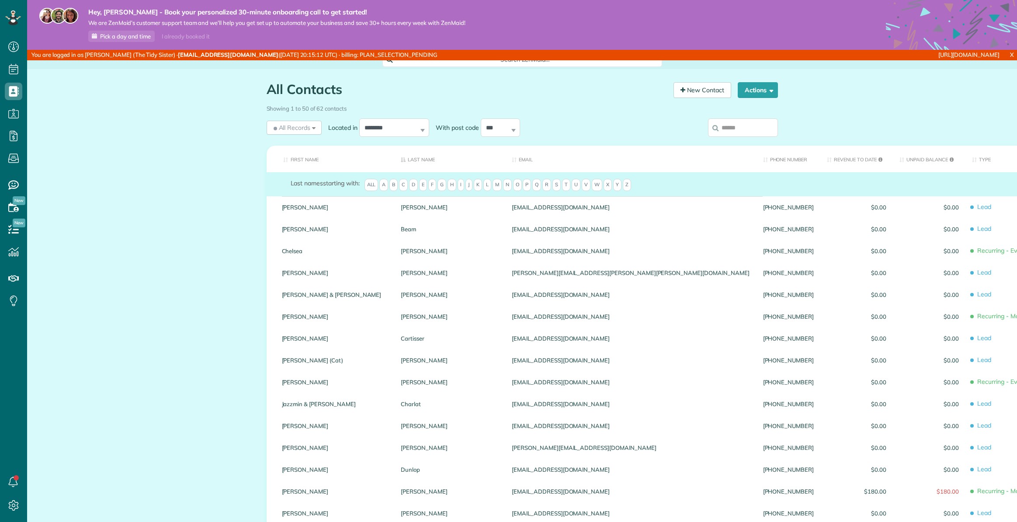  Describe the element at coordinates (478, 185) in the screenshot. I see `span: K` at that location.